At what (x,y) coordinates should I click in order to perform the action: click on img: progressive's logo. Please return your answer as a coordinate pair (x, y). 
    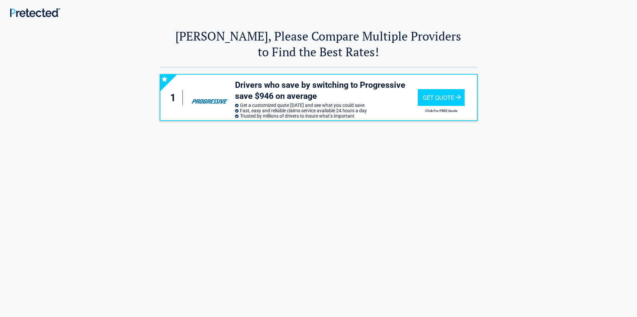
    Looking at the image, I should click on (210, 97).